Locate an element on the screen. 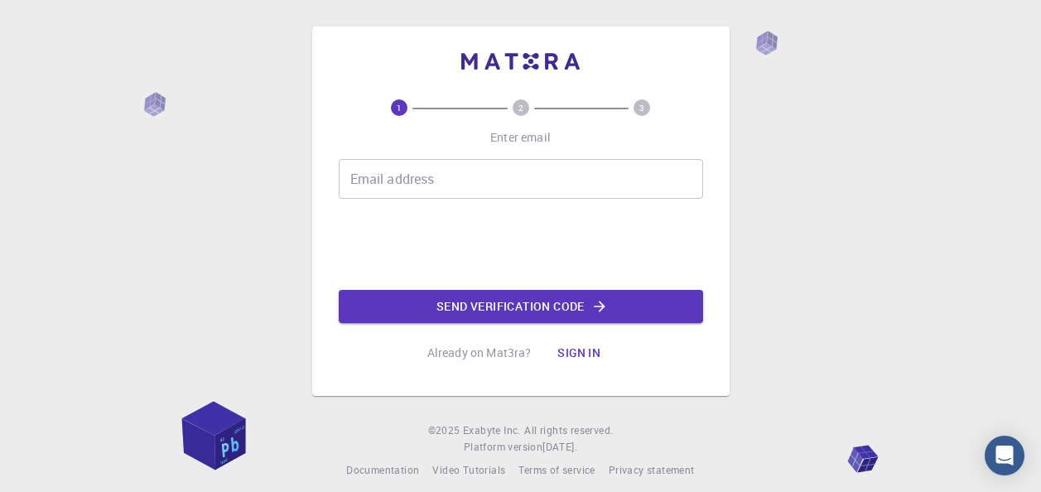 The width and height of the screenshot is (1041, 492). text: 3 is located at coordinates (642, 108).